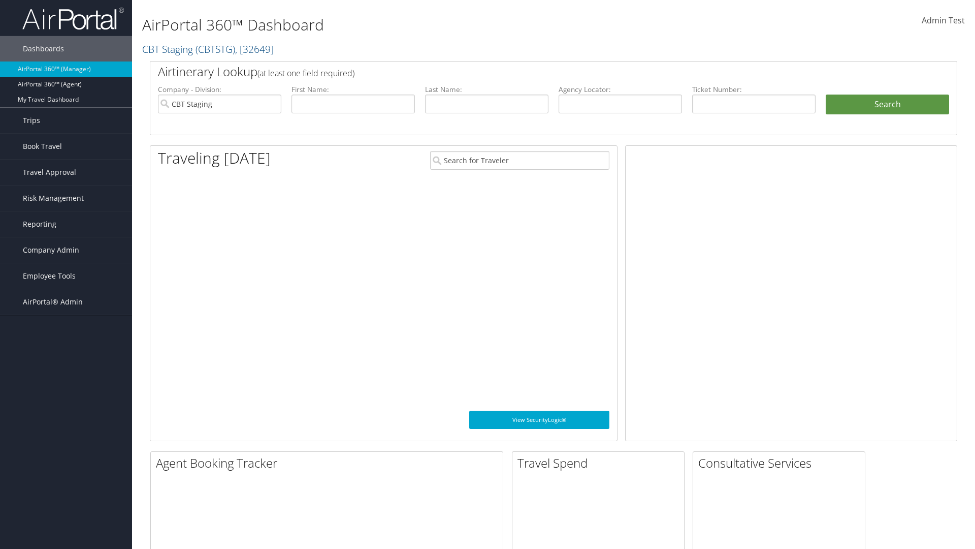  Describe the element at coordinates (487, 89) in the screenshot. I see `label: Last Name:` at that location.